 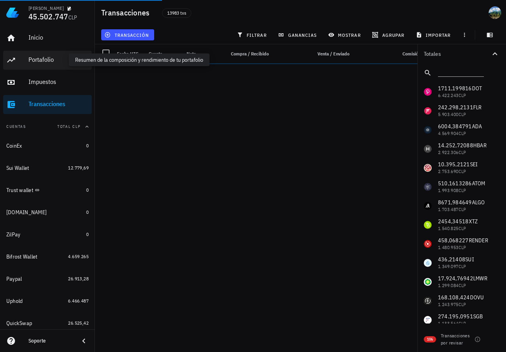 I want to click on div: avatar, so click(x=495, y=13).